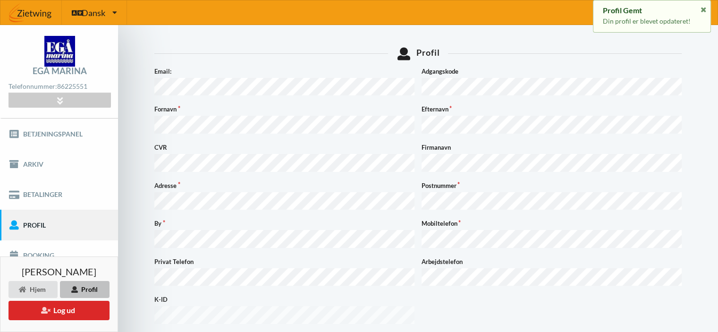  I want to click on span: Dansk, so click(93, 13).